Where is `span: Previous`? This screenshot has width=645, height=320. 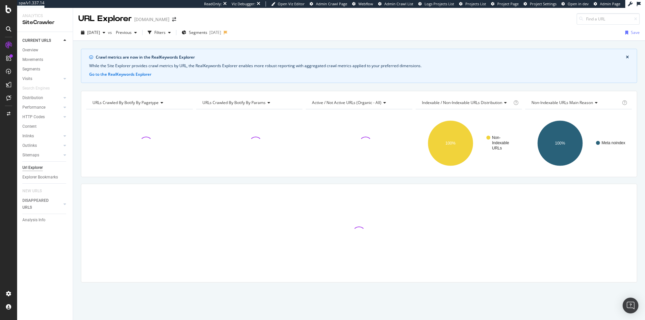
span: Previous is located at coordinates (122, 32).